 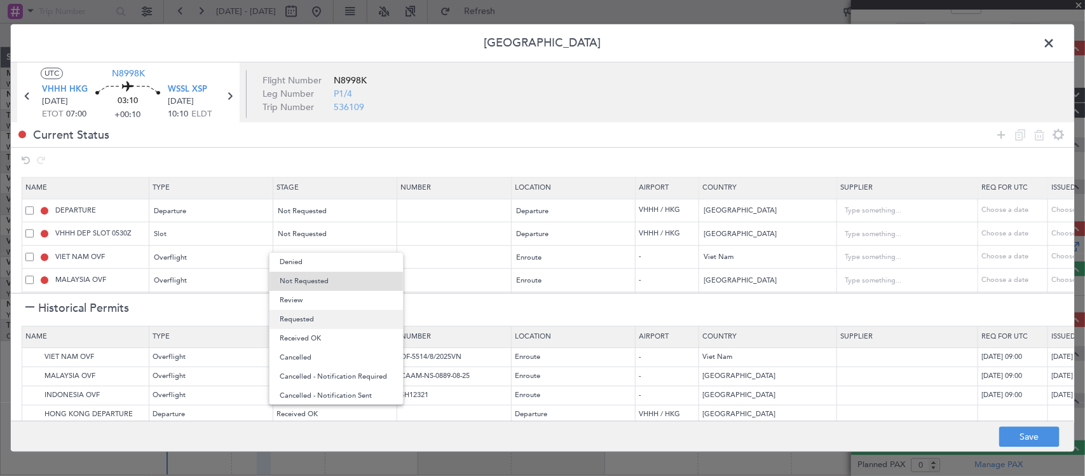 I want to click on span: Cancelled - Notification Required, so click(x=336, y=376).